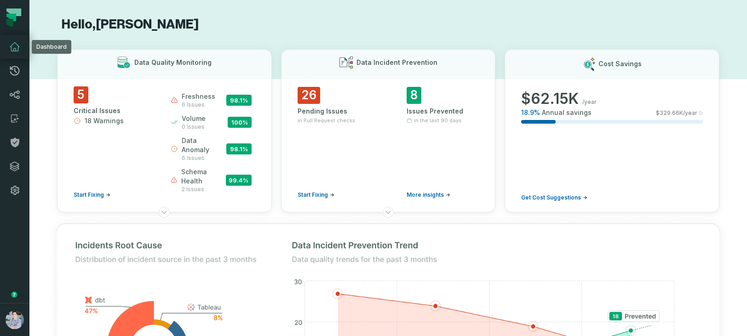 Image resolution: width=747 pixels, height=336 pixels. I want to click on button: Data Incident Prevention26Pending Issuesin Pull Request checksStart Fixing8Issues PreventedIn the..., so click(388, 131).